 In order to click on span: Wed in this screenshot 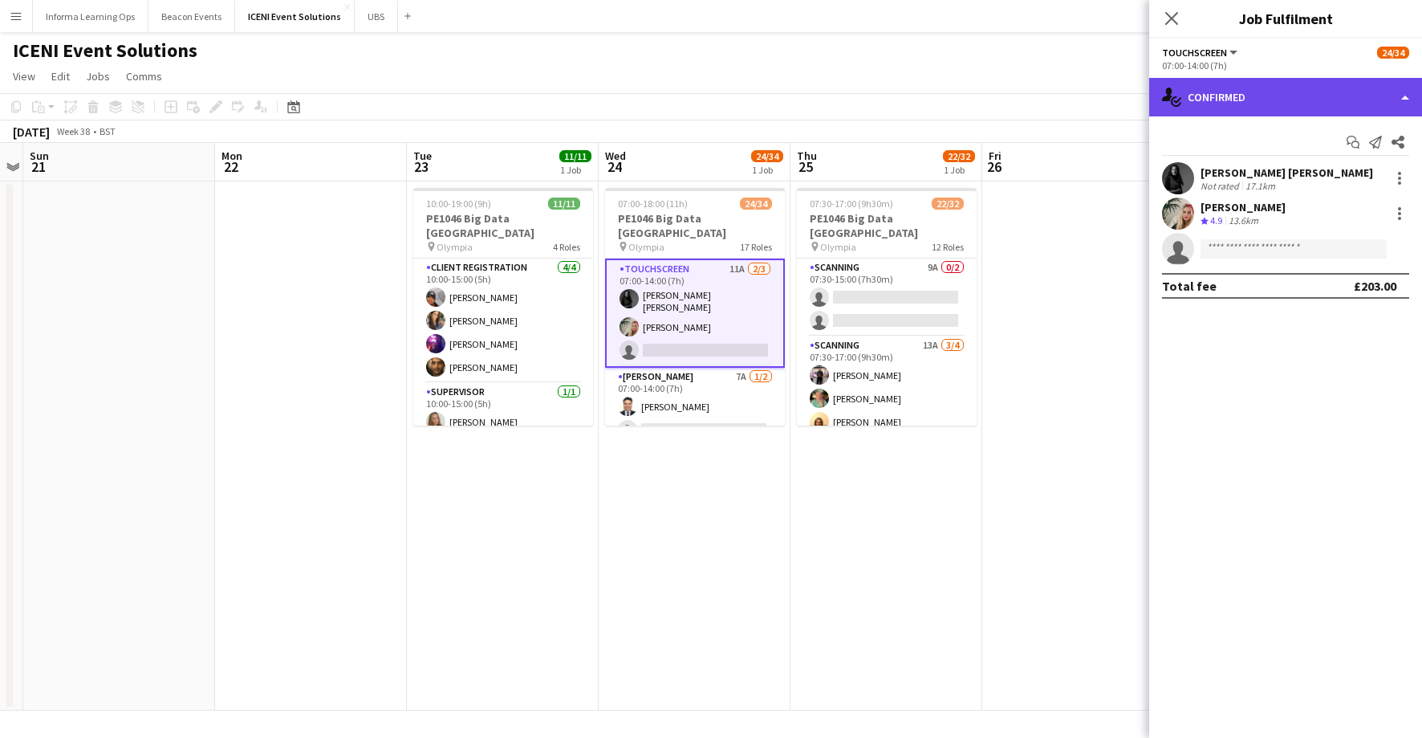, I will do `click(616, 156)`.